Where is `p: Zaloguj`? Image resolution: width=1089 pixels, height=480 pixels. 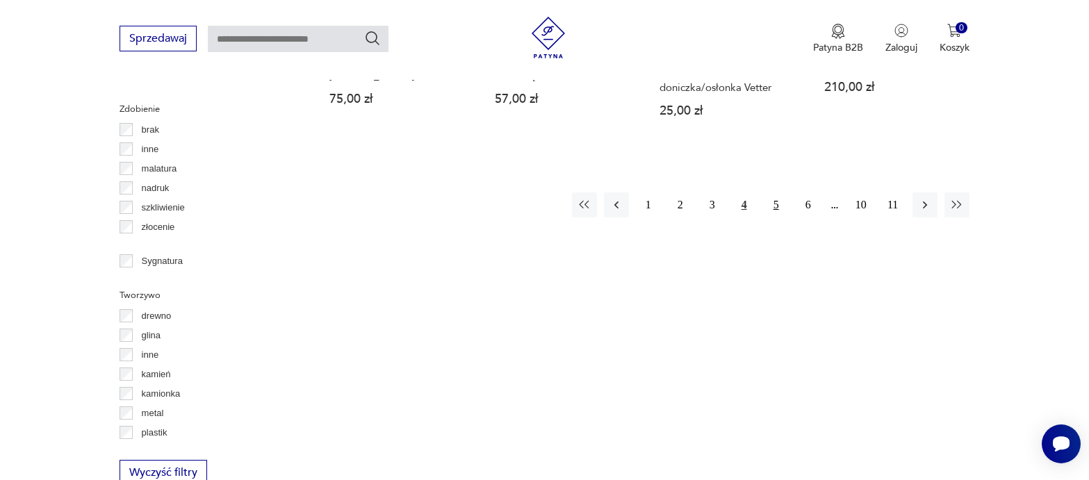
p: Zaloguj is located at coordinates (901, 47).